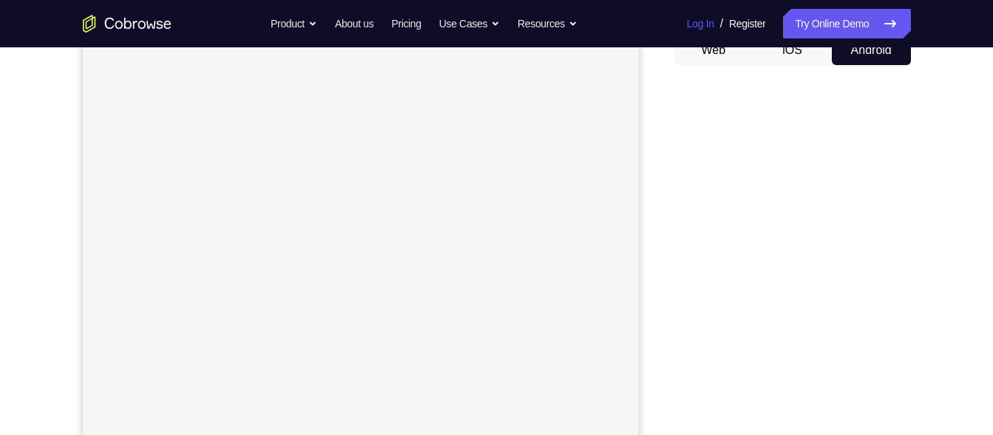  I want to click on button: Web, so click(714, 50).